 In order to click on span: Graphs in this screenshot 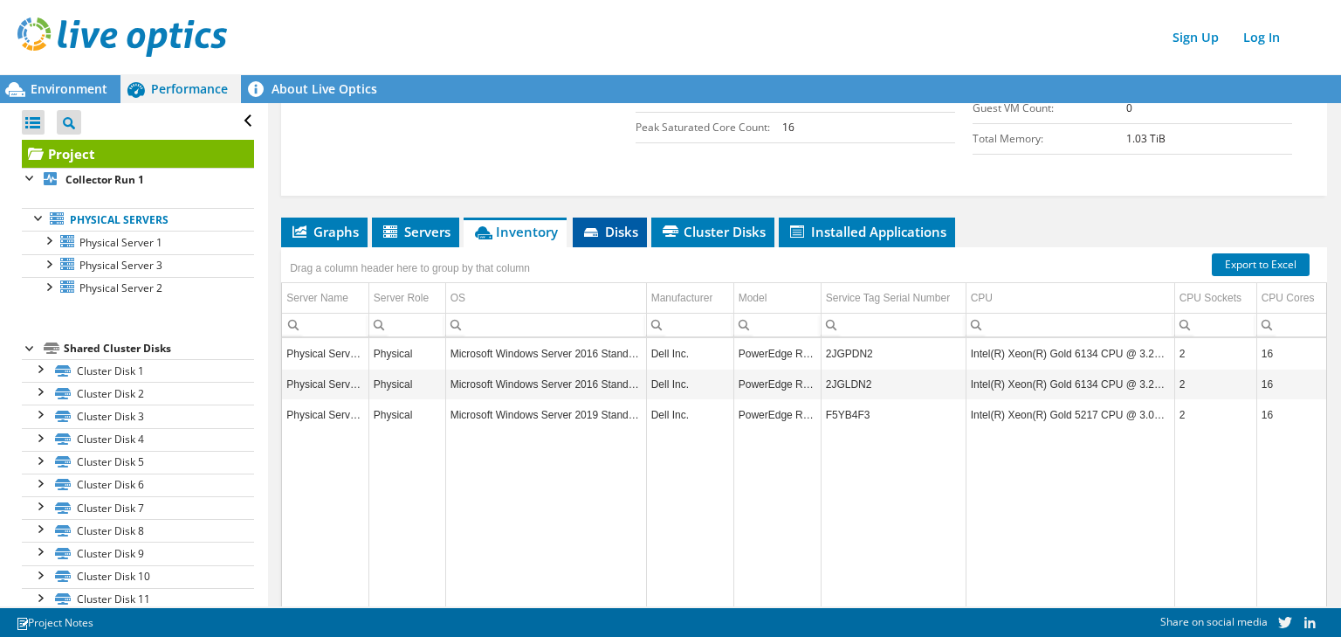, I will do `click(324, 231)`.